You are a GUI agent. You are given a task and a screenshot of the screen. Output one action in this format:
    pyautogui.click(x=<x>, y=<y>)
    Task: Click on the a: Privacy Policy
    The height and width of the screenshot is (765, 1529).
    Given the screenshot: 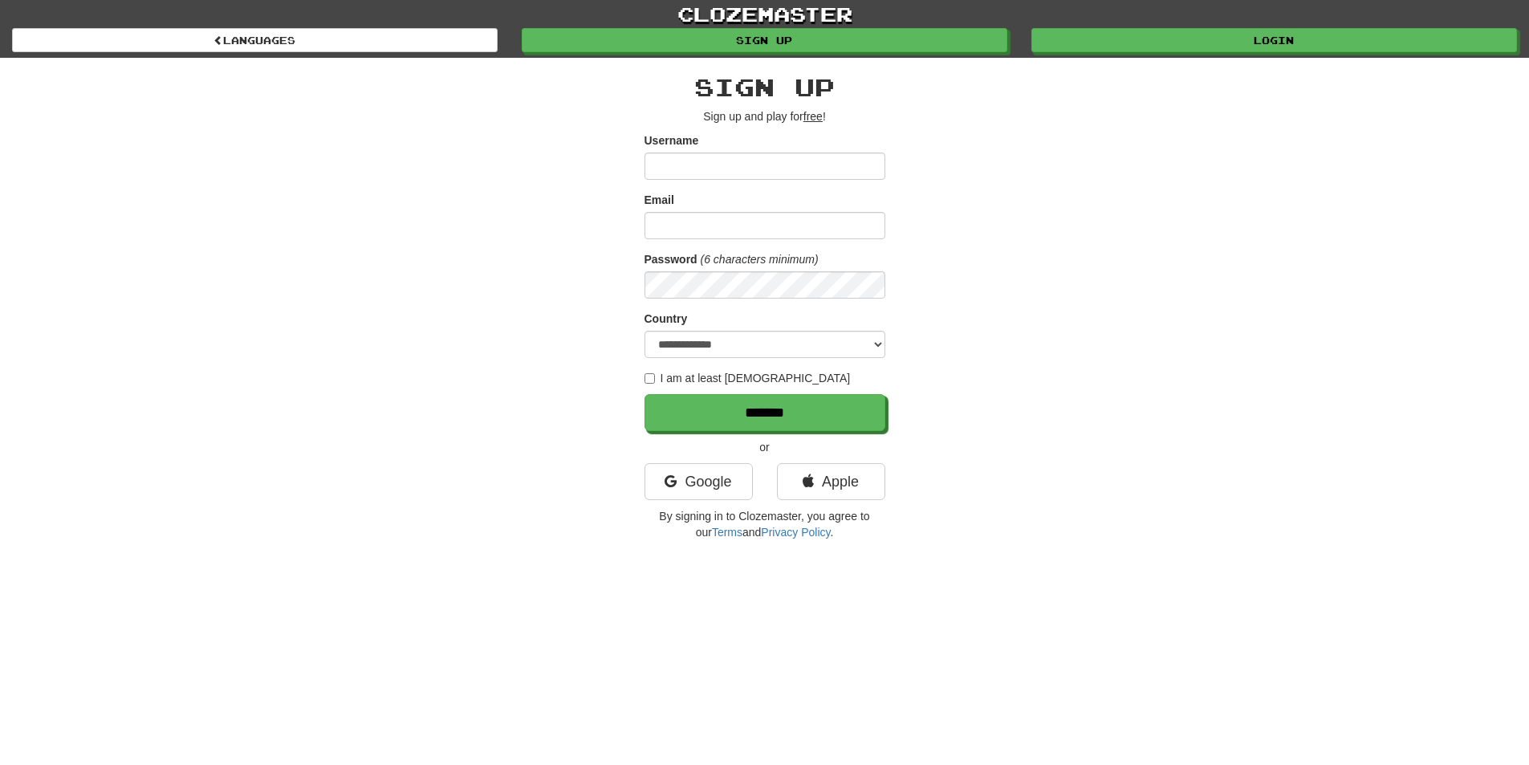 What is the action you would take?
    pyautogui.click(x=795, y=532)
    